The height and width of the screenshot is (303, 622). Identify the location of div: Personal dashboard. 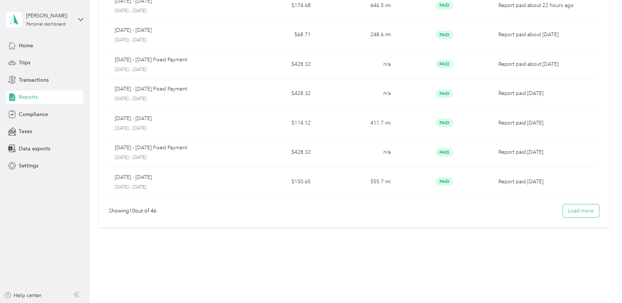
(46, 24).